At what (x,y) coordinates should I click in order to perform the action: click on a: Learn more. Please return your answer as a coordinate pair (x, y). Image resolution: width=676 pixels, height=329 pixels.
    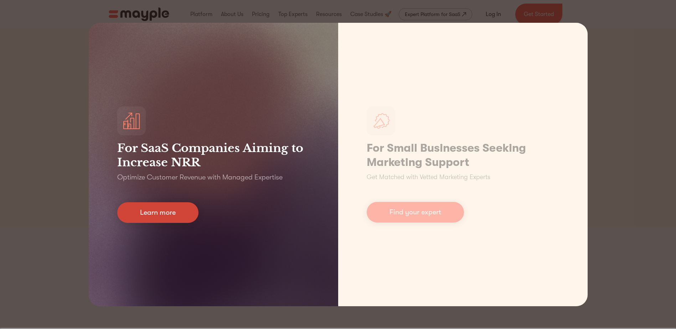
    Looking at the image, I should click on (158, 213).